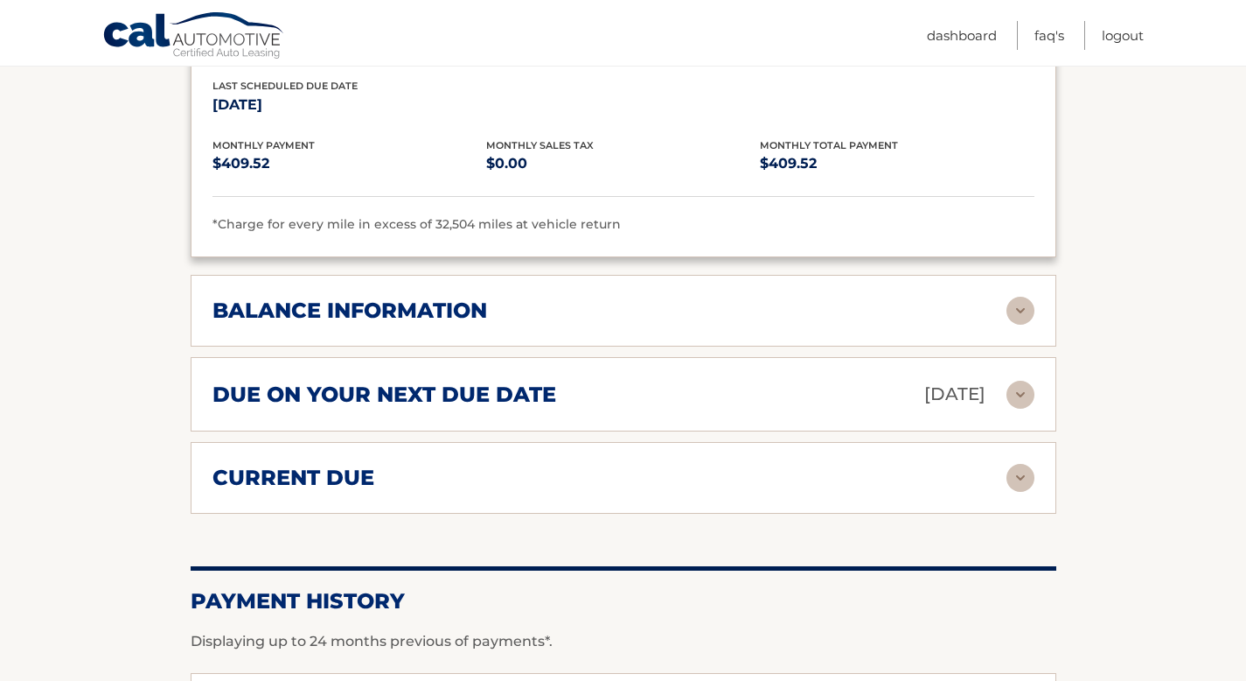 The width and height of the screenshot is (1246, 681). I want to click on span: *Charge for every mile in excess of 32,504 miles at vehicle return, so click(416, 224).